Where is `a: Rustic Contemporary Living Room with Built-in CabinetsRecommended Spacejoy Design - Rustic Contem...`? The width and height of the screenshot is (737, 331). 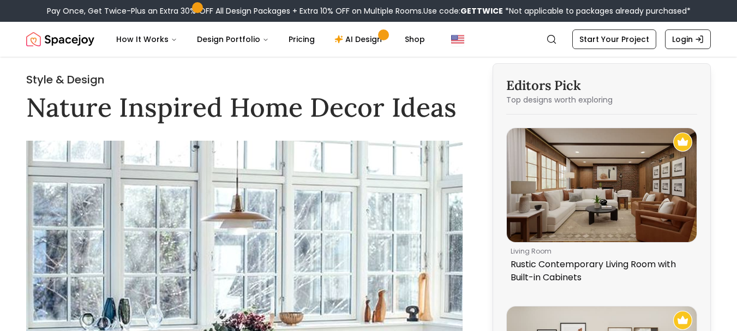 a: Rustic Contemporary Living Room with Built-in CabinetsRecommended Spacejoy Design - Rustic Contem... is located at coordinates (602, 208).